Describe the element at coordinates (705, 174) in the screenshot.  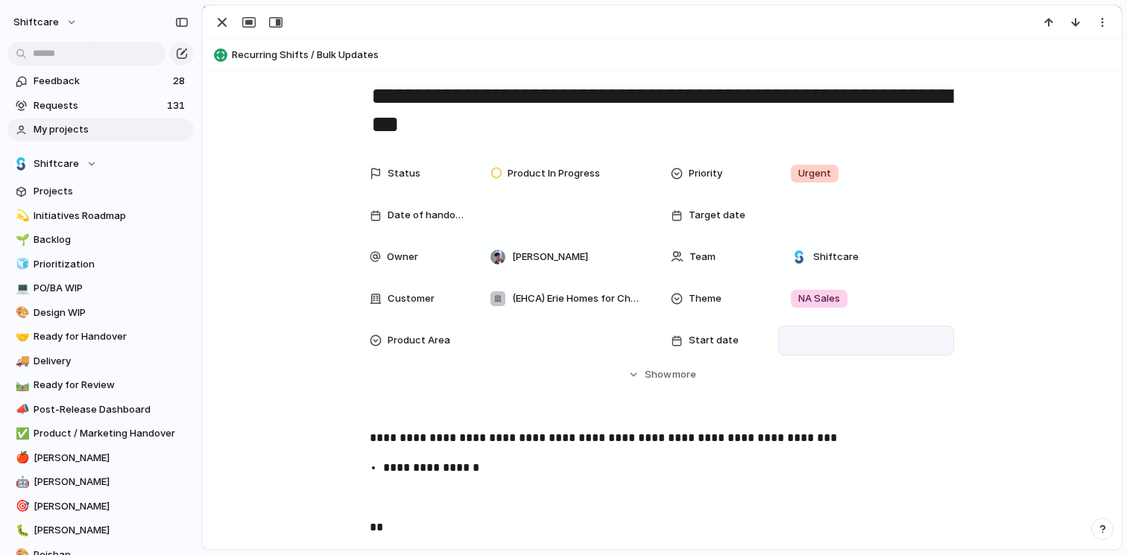
I see `span: Priority` at that location.